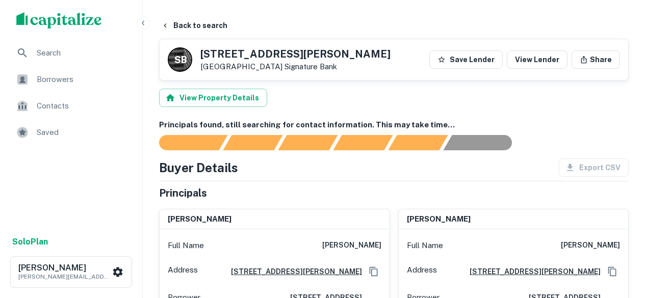  Describe the element at coordinates (394, 125) in the screenshot. I see `h6: Principals found, still searching for contact information. This may take time...` at that location.